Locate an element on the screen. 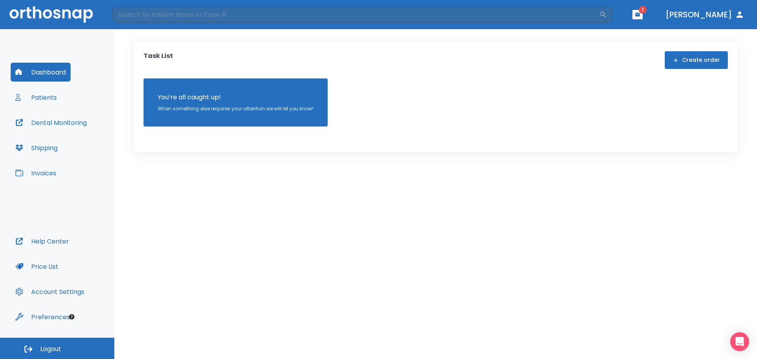  button: Patients is located at coordinates (36, 97).